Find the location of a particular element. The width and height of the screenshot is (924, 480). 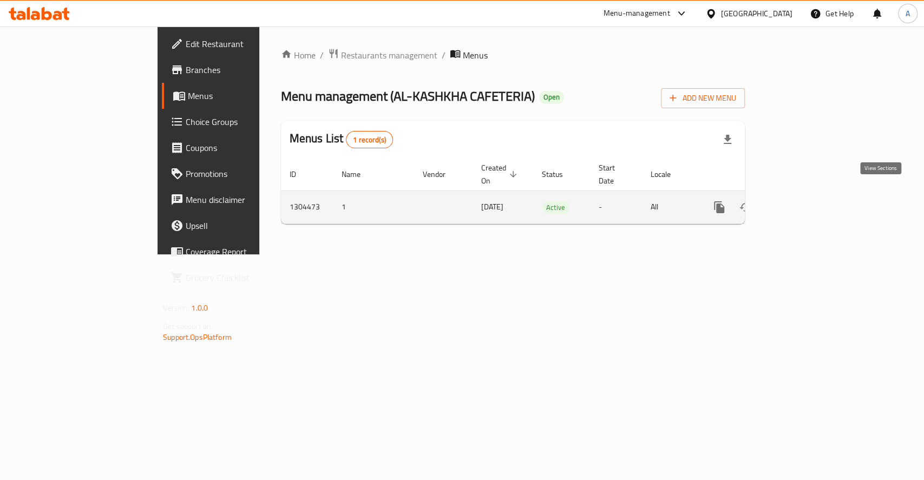

div: Total records count is located at coordinates (369, 140).